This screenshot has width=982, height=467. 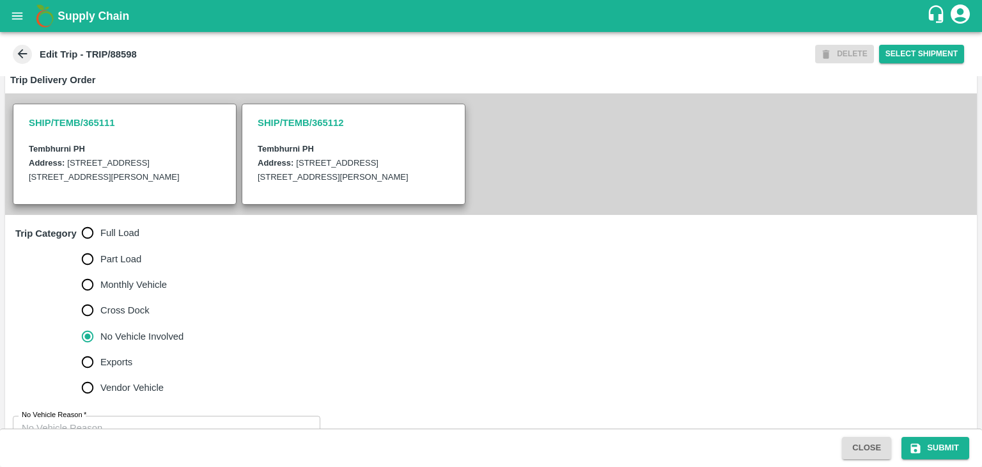 What do you see at coordinates (46, 310) in the screenshot?
I see `h6: Trip Category` at bounding box center [46, 310].